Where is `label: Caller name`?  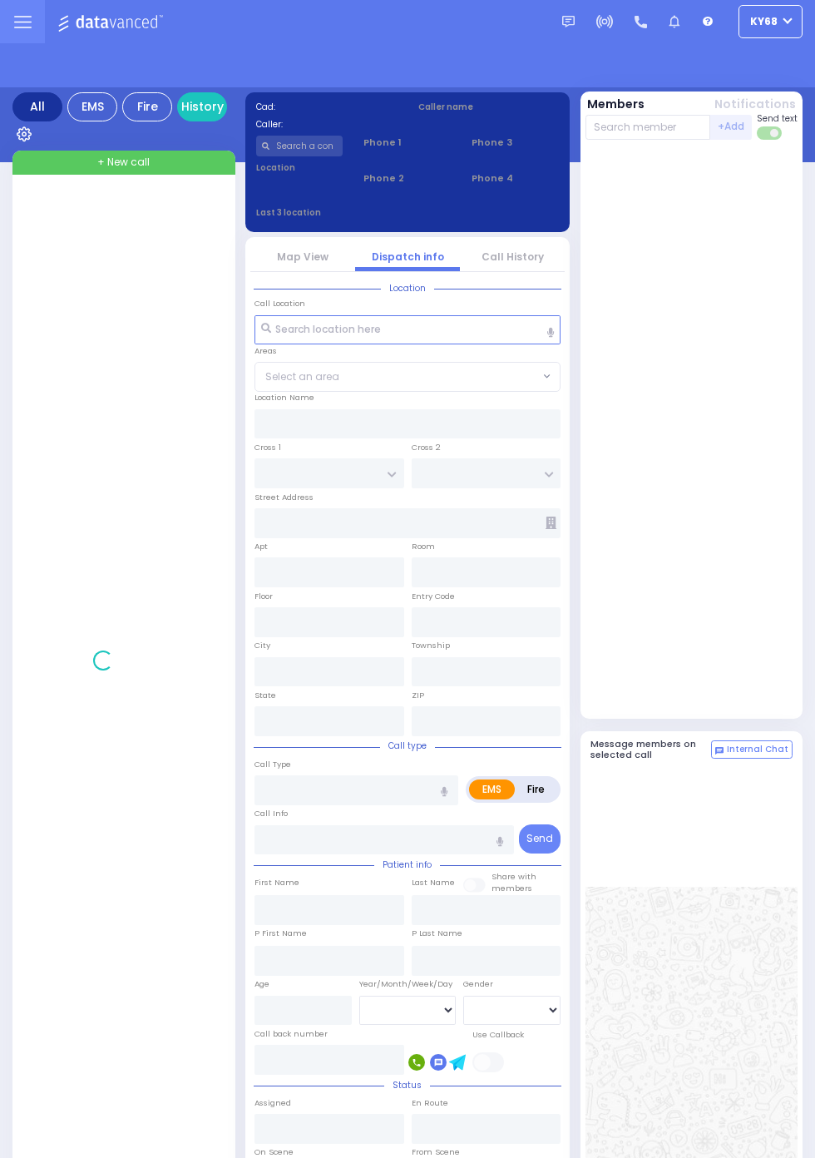
label: Caller name is located at coordinates (489, 106).